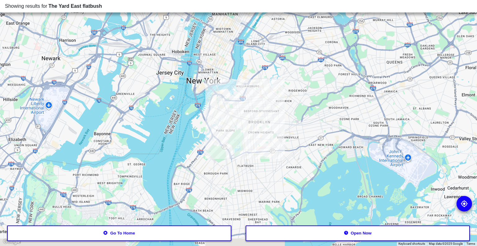 Image resolution: width=477 pixels, height=246 pixels. What do you see at coordinates (358, 233) in the screenshot?
I see `button: Open now` at bounding box center [358, 233].